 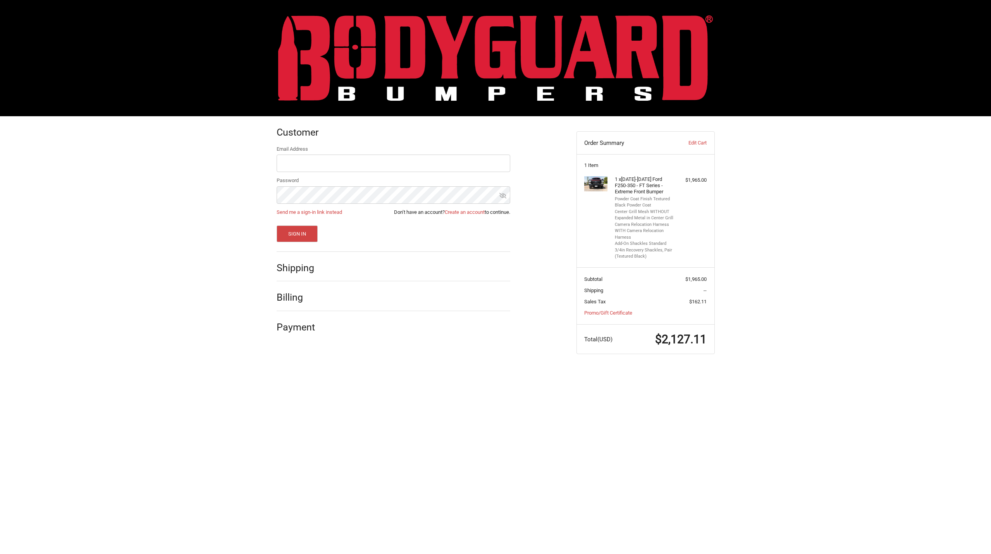 What do you see at coordinates (465, 212) in the screenshot?
I see `a: Create an account` at bounding box center [465, 212].